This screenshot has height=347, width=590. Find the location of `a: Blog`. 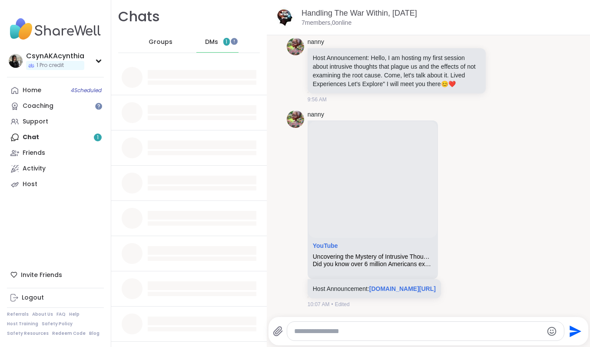

a: Blog is located at coordinates (94, 333).